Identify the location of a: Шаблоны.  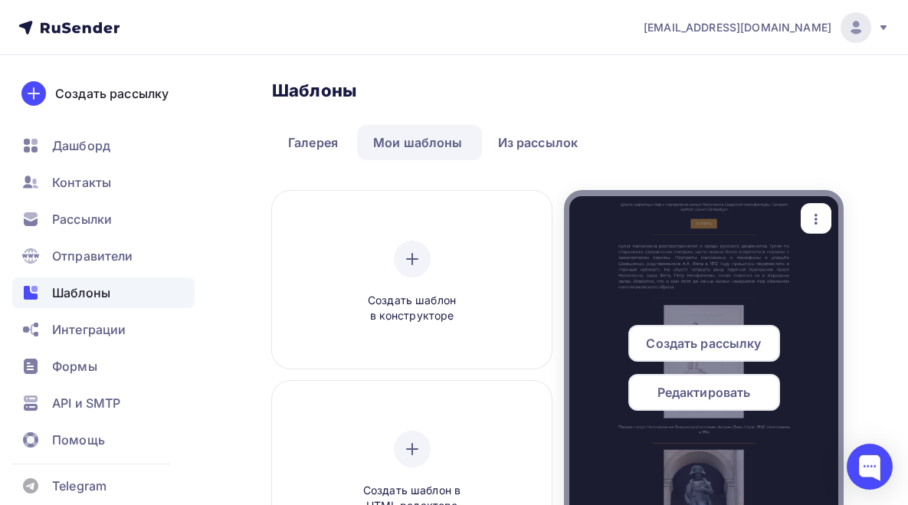
(103, 293).